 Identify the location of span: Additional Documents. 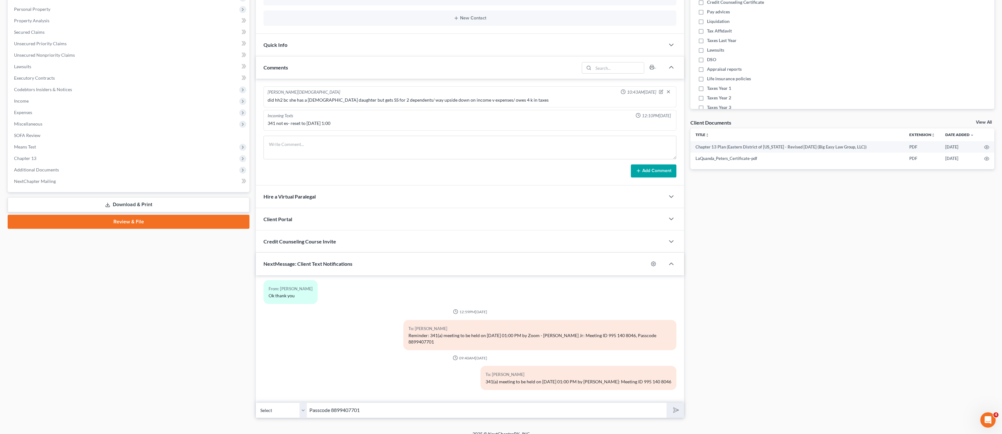
(36, 169).